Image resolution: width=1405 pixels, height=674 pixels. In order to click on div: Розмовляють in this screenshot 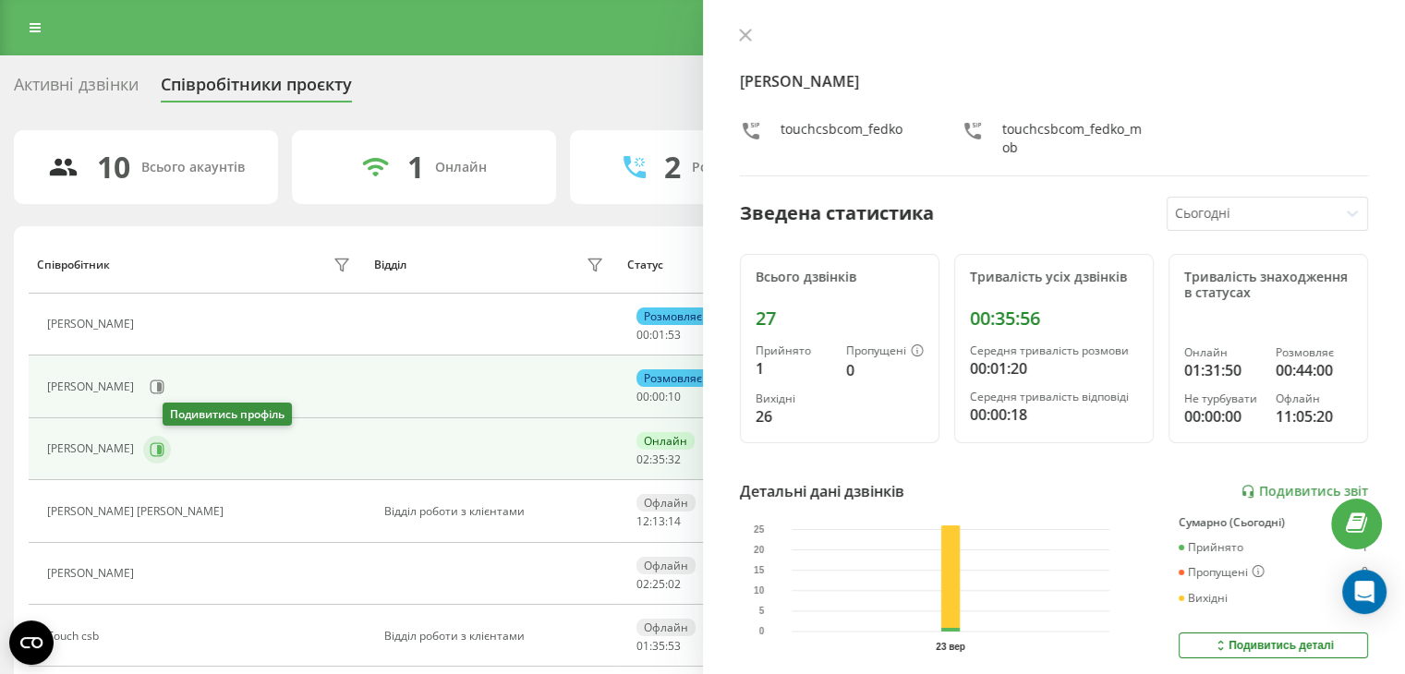, I will do `click(736, 167)`.